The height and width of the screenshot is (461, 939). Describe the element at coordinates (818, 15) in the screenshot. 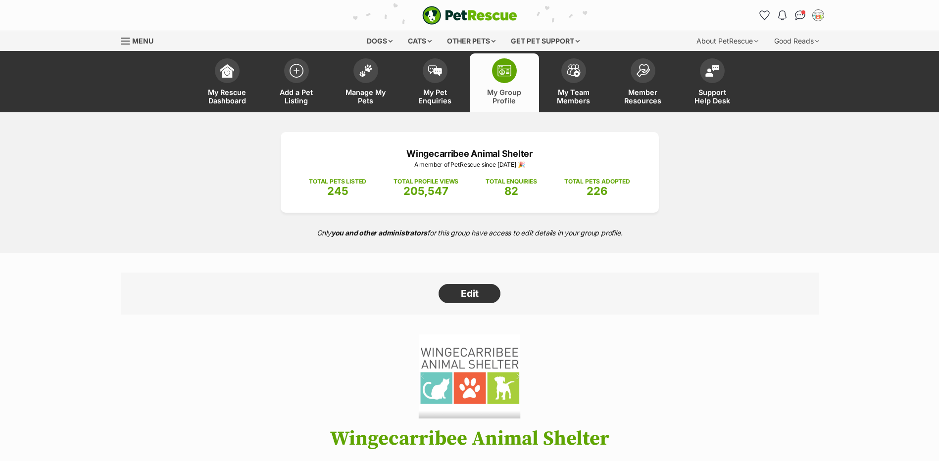

I see `button: My account` at that location.